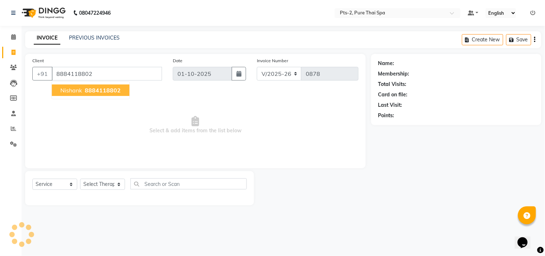 This screenshot has width=545, height=256. Describe the element at coordinates (47, 38) in the screenshot. I see `a: INVOICE` at that location.